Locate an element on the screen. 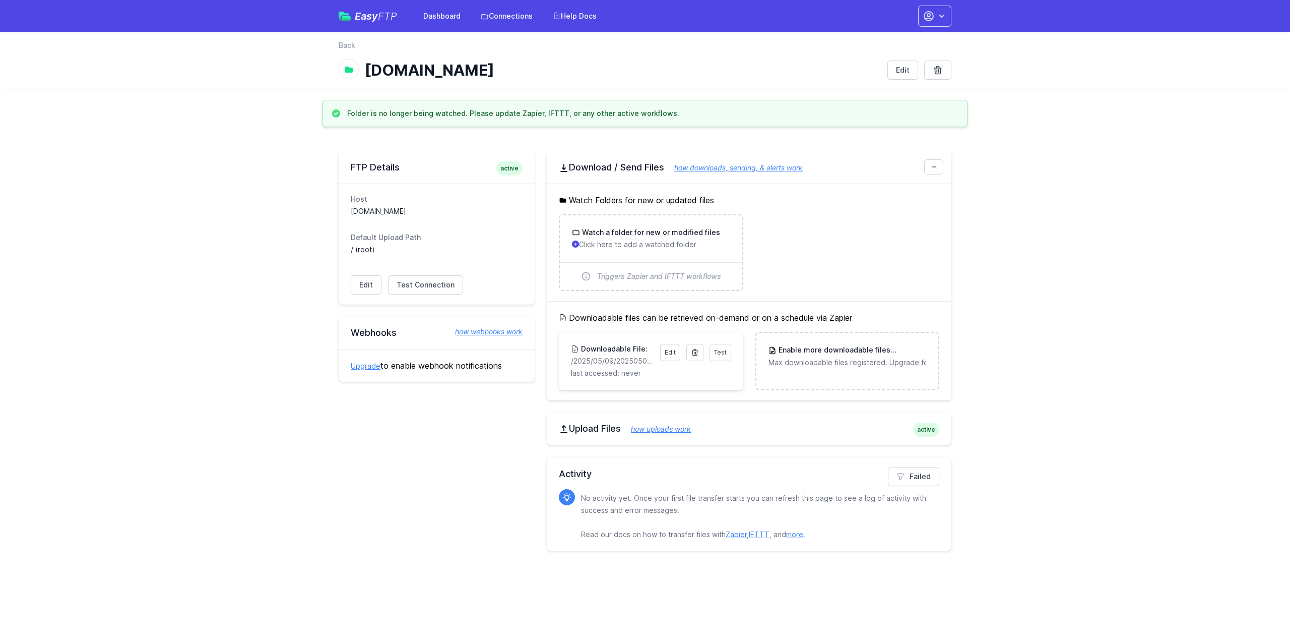  a: Upgrade is located at coordinates (365, 365).